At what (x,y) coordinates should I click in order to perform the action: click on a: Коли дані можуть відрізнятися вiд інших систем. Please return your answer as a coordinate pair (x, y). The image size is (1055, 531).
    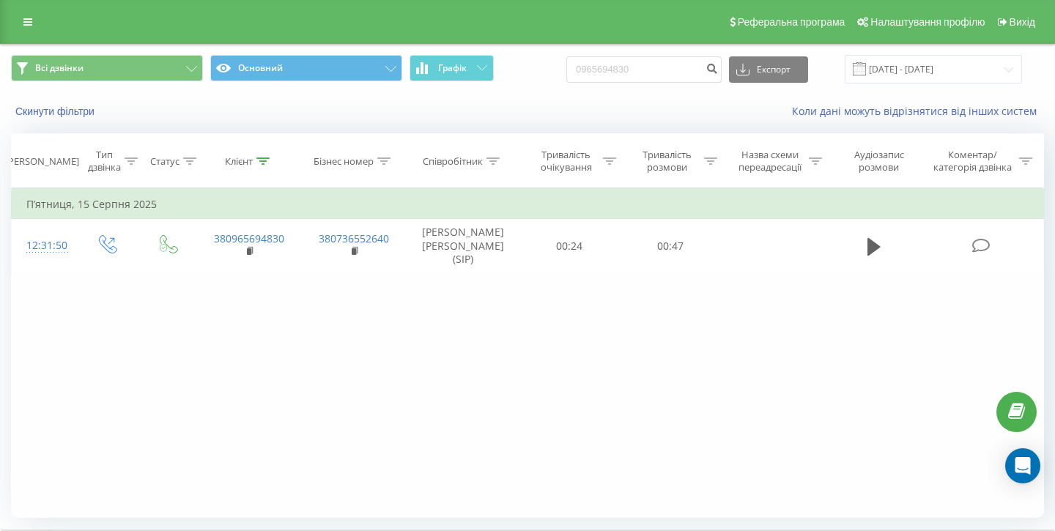
    Looking at the image, I should click on (918, 111).